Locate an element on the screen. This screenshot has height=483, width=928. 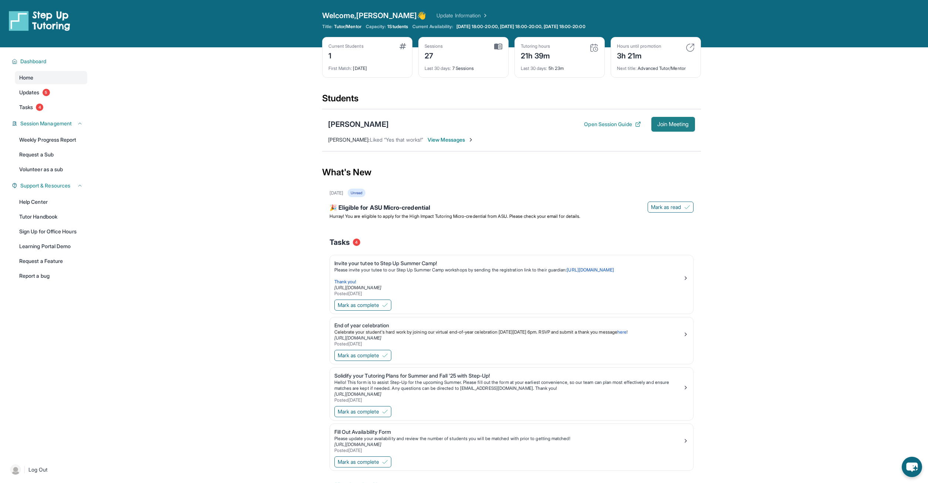
div: Current Students is located at coordinates (346, 46).